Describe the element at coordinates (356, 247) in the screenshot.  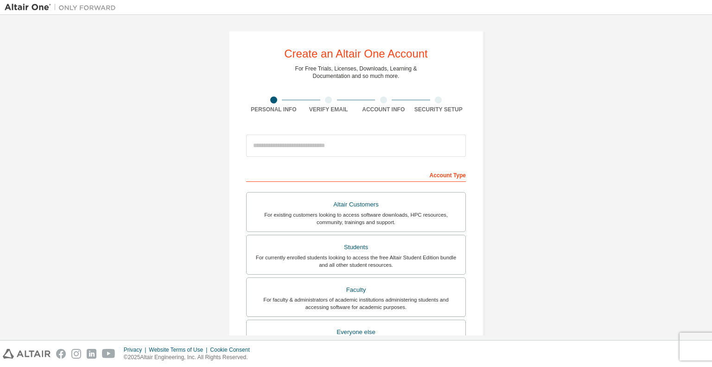
I see `div: Students` at that location.